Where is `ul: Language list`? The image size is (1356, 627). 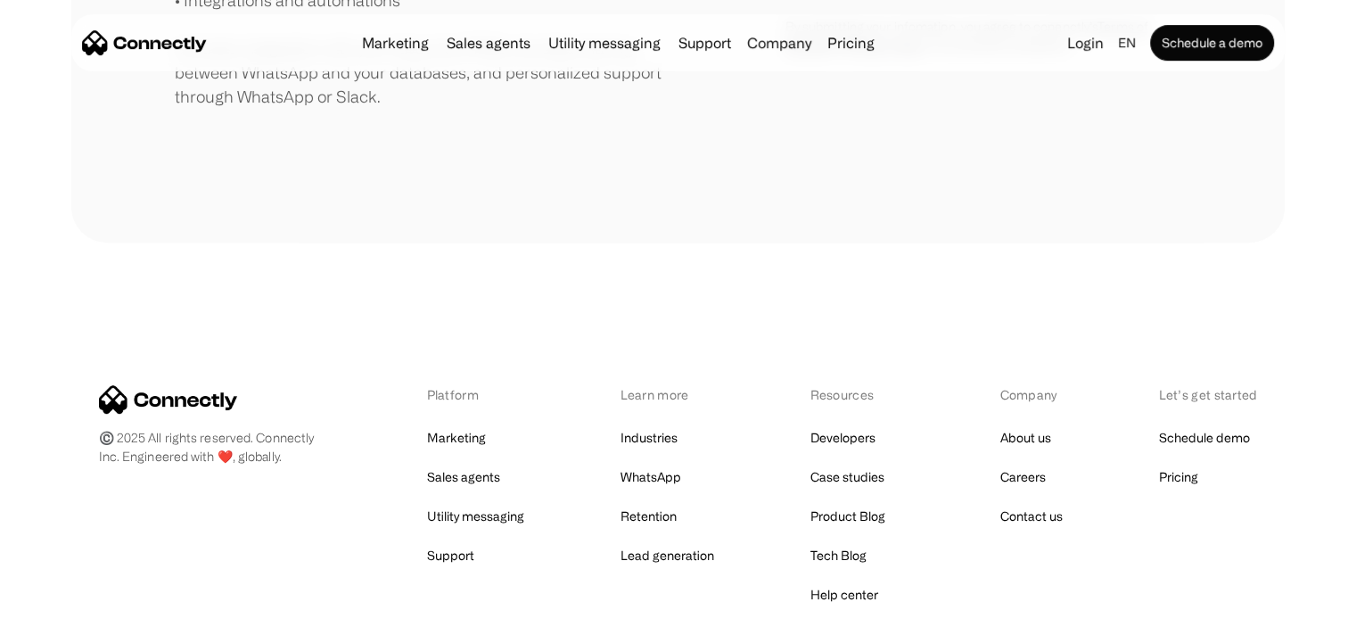 ul: Language list is located at coordinates (71, 608).